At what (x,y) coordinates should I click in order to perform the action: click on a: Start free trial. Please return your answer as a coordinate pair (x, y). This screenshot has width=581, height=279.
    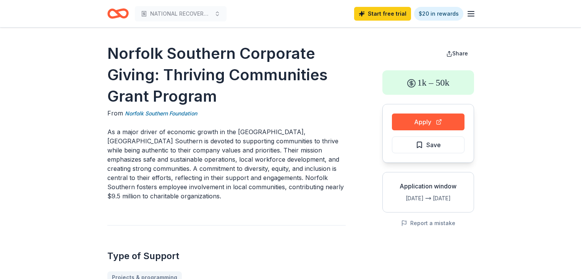
    Looking at the image, I should click on (382, 14).